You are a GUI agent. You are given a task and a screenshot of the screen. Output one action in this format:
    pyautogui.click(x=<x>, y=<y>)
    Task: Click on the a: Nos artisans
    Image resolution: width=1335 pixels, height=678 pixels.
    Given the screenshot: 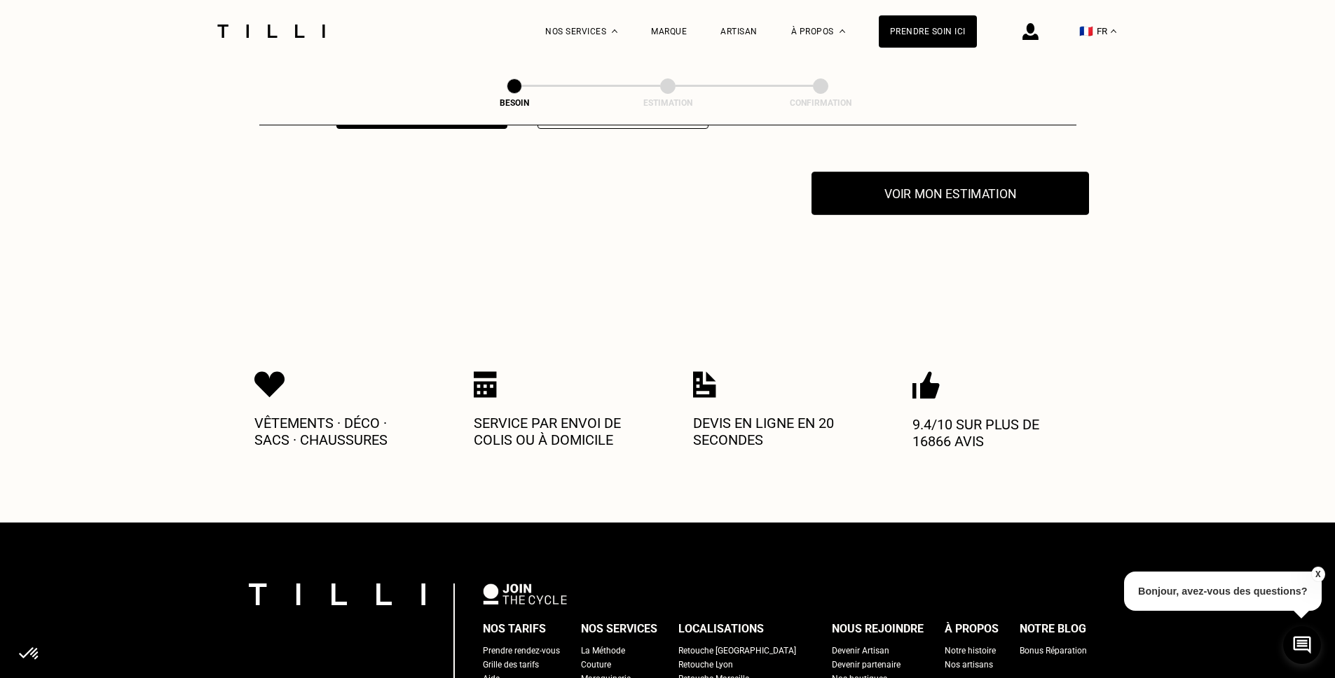 What is the action you would take?
    pyautogui.click(x=968, y=665)
    